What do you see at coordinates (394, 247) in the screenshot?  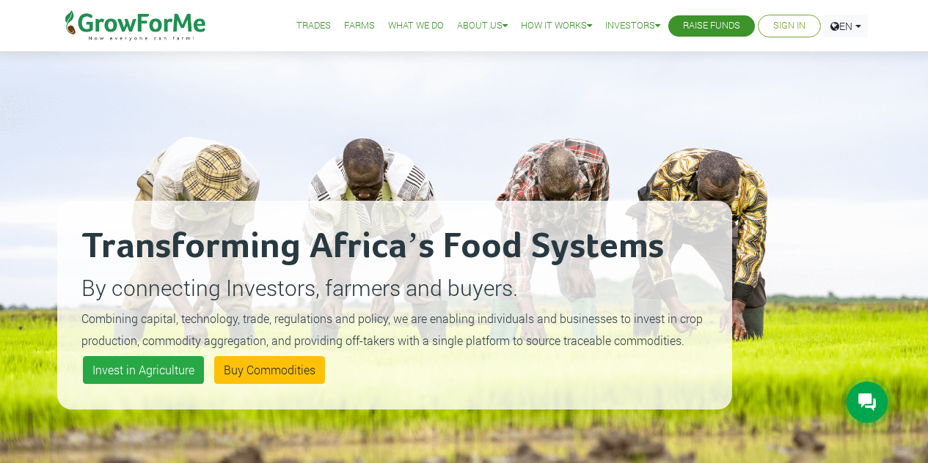 I see `h2: Transforming Africa’s Food Systems` at bounding box center [394, 247].